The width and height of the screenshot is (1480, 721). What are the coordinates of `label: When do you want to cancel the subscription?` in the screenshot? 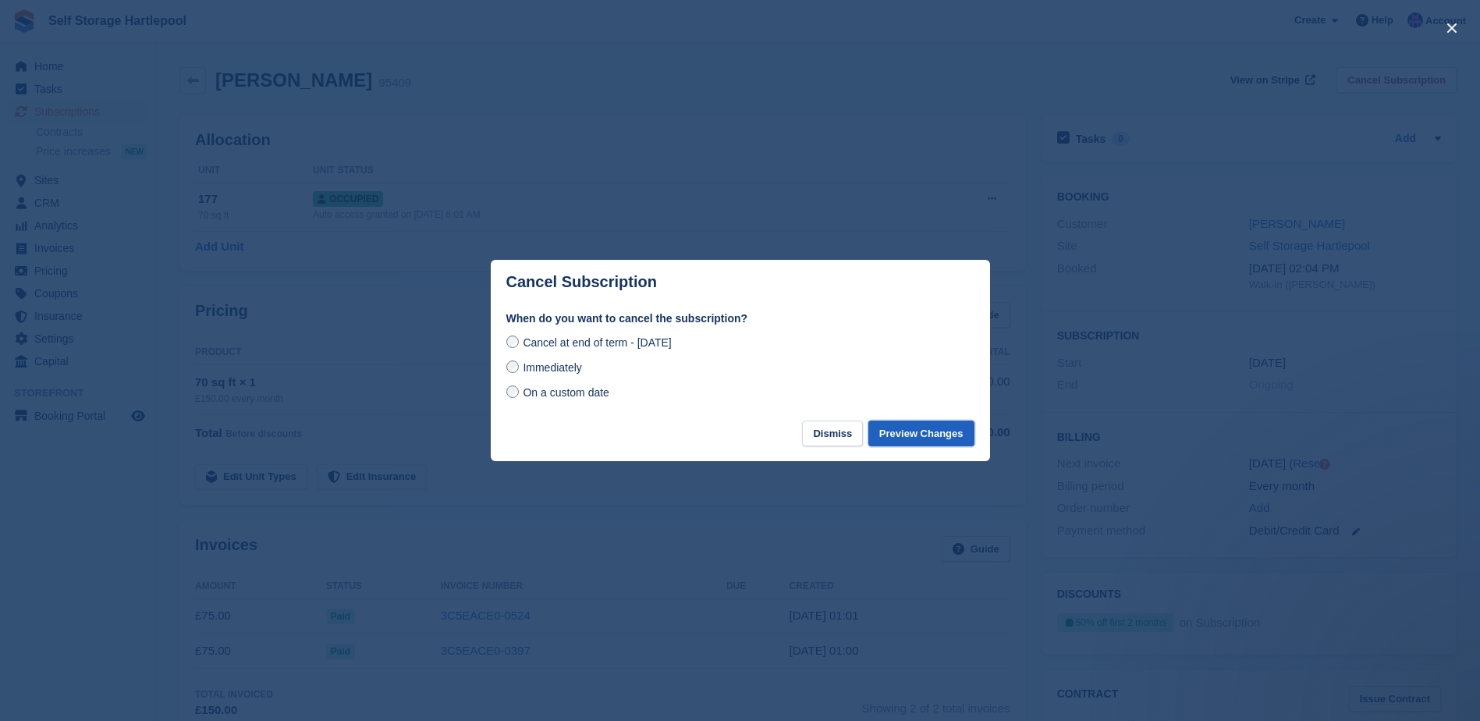 It's located at (740, 318).